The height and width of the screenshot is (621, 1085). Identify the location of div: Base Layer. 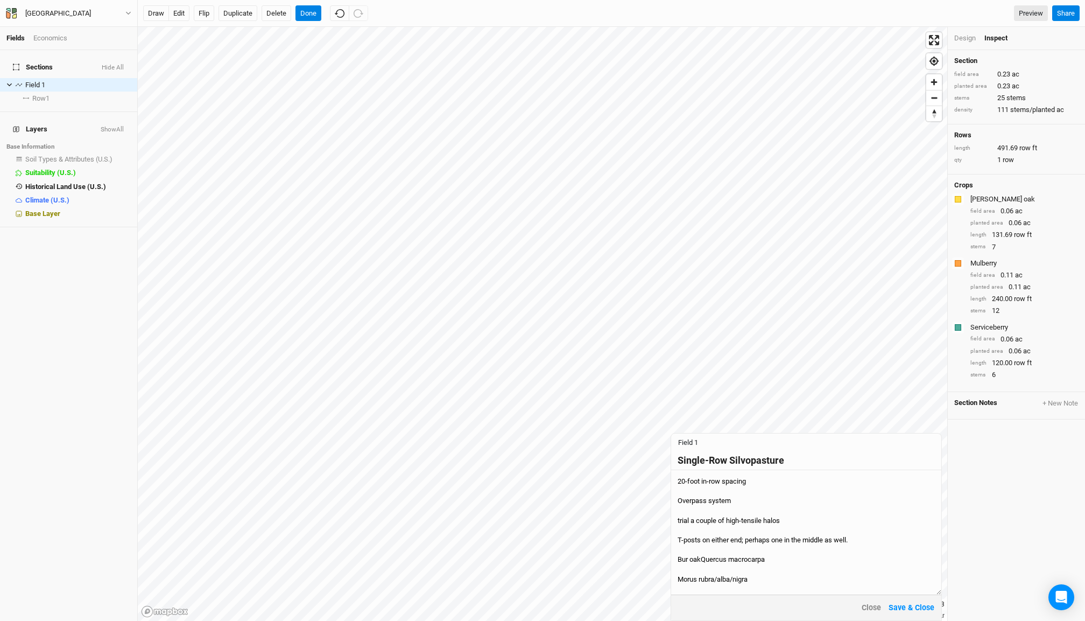
(78, 214).